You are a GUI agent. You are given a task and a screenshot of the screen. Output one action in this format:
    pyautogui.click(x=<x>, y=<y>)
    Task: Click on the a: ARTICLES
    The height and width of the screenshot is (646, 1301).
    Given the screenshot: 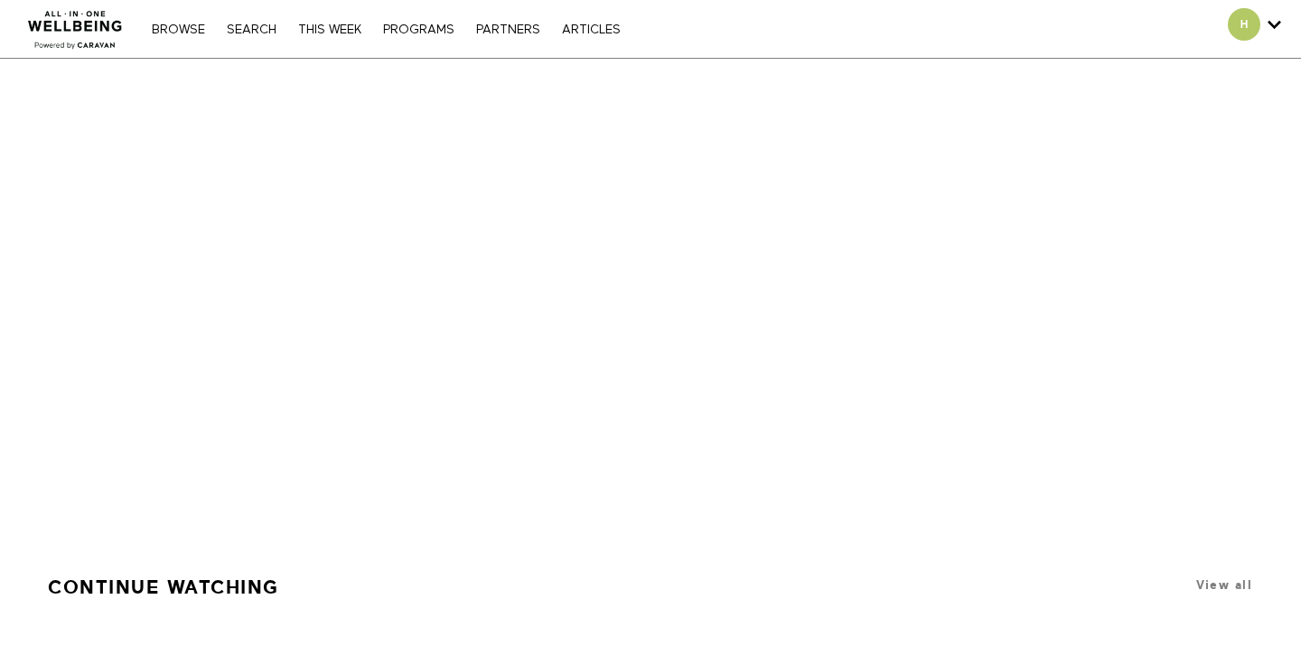 What is the action you would take?
    pyautogui.click(x=591, y=30)
    